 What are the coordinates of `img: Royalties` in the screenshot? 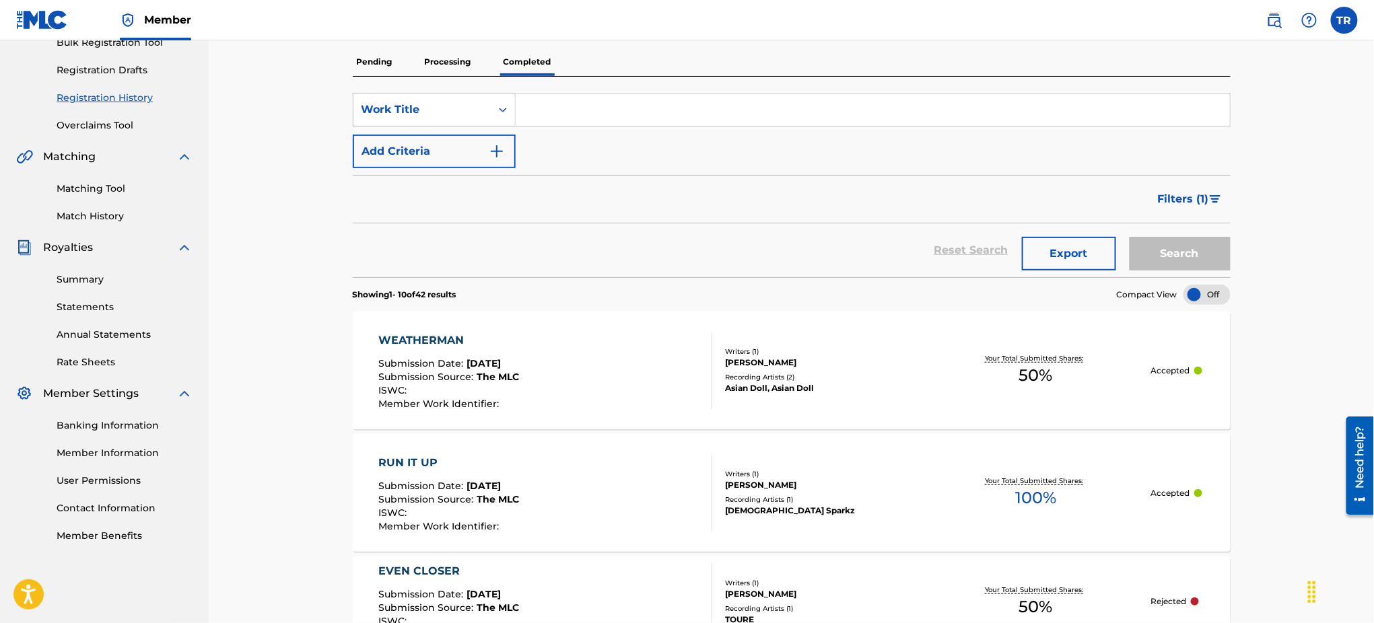 It's located at (24, 248).